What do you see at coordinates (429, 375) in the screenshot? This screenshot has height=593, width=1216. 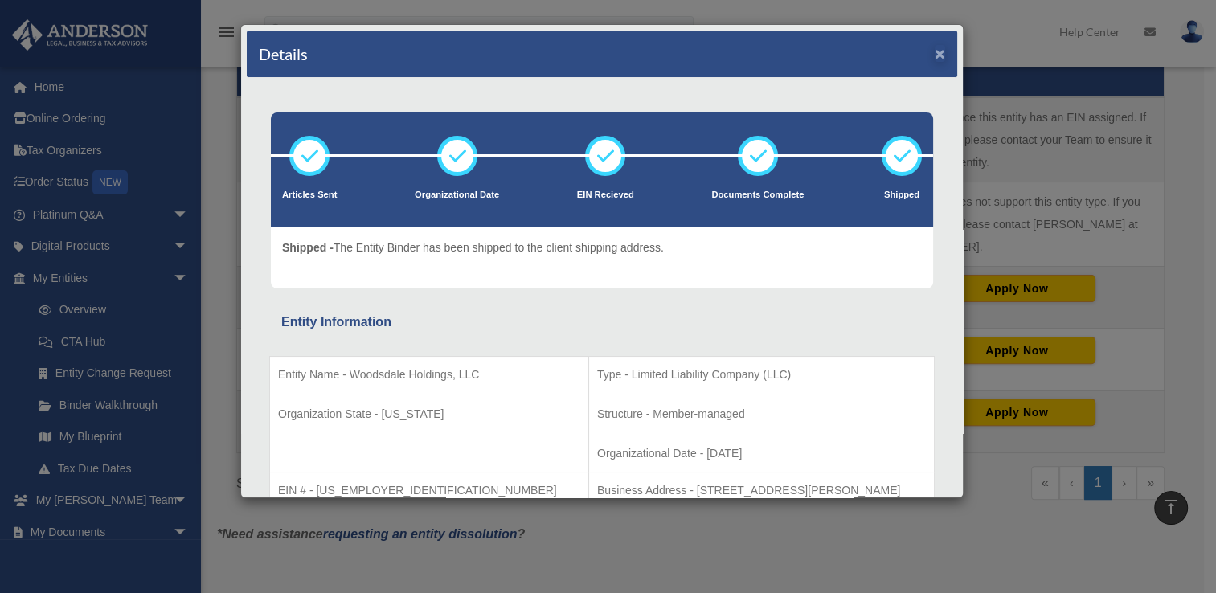 I see `p: Entity Name - Woodsdale Holdings, LLC` at bounding box center [429, 375].